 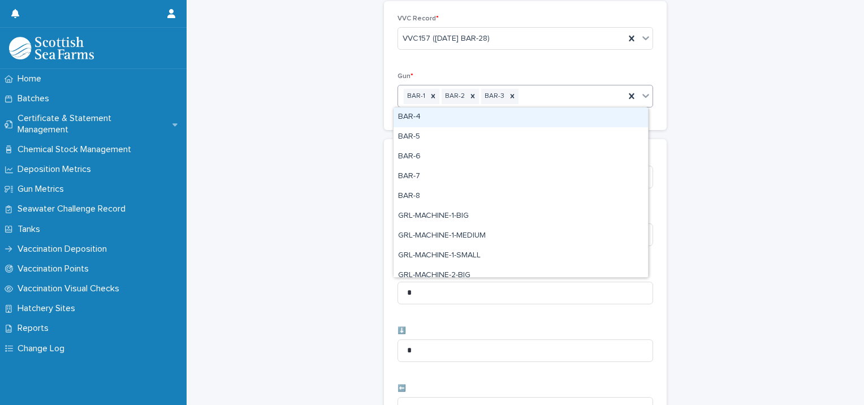 What do you see at coordinates (521, 137) in the screenshot?
I see `div: BAR-5` at bounding box center [521, 137].